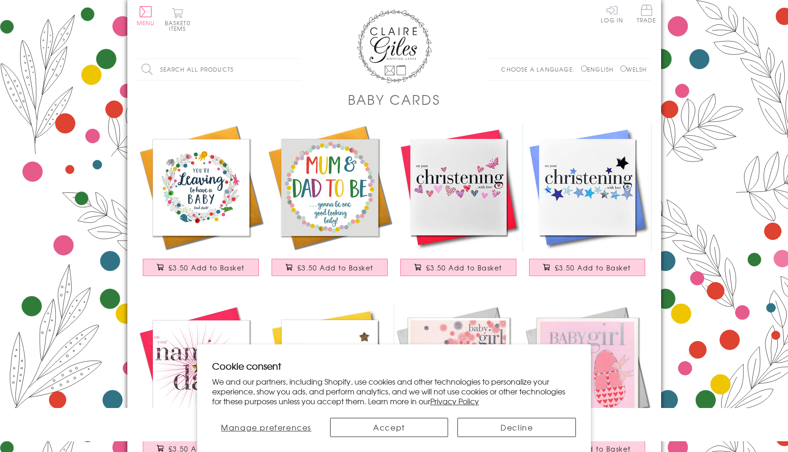 This screenshot has height=452, width=788. What do you see at coordinates (394, 366) in the screenshot?
I see `h2: Cookie consent` at bounding box center [394, 366].